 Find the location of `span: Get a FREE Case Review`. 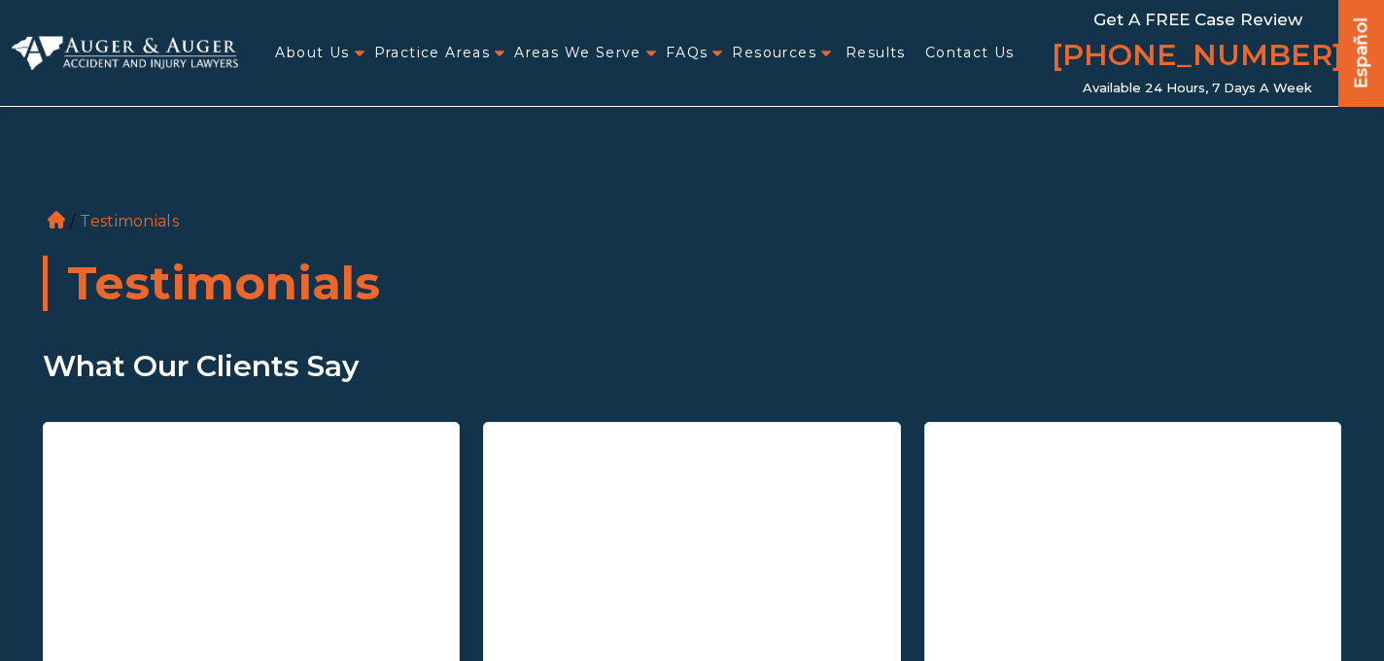

span: Get a FREE Case Review is located at coordinates (1198, 19).